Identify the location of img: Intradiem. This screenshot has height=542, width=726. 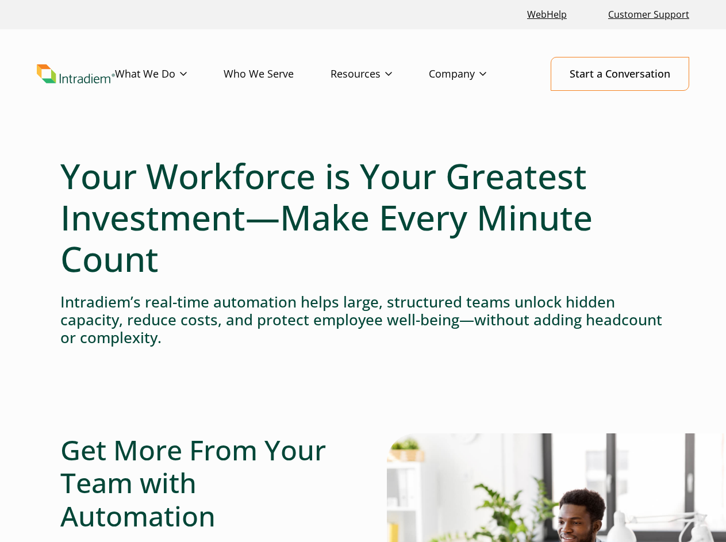
(76, 74).